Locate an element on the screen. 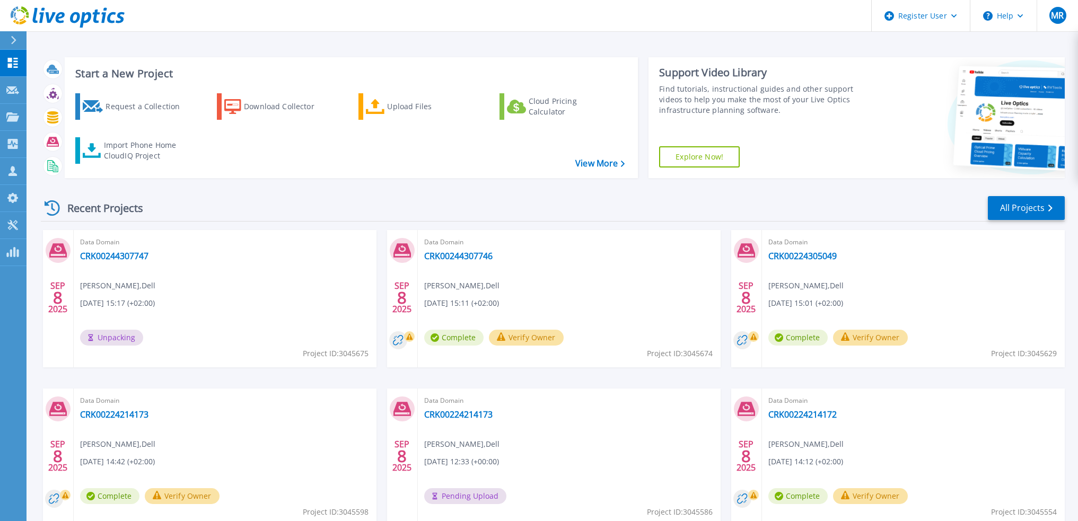  a: All Projects is located at coordinates (1026, 208).